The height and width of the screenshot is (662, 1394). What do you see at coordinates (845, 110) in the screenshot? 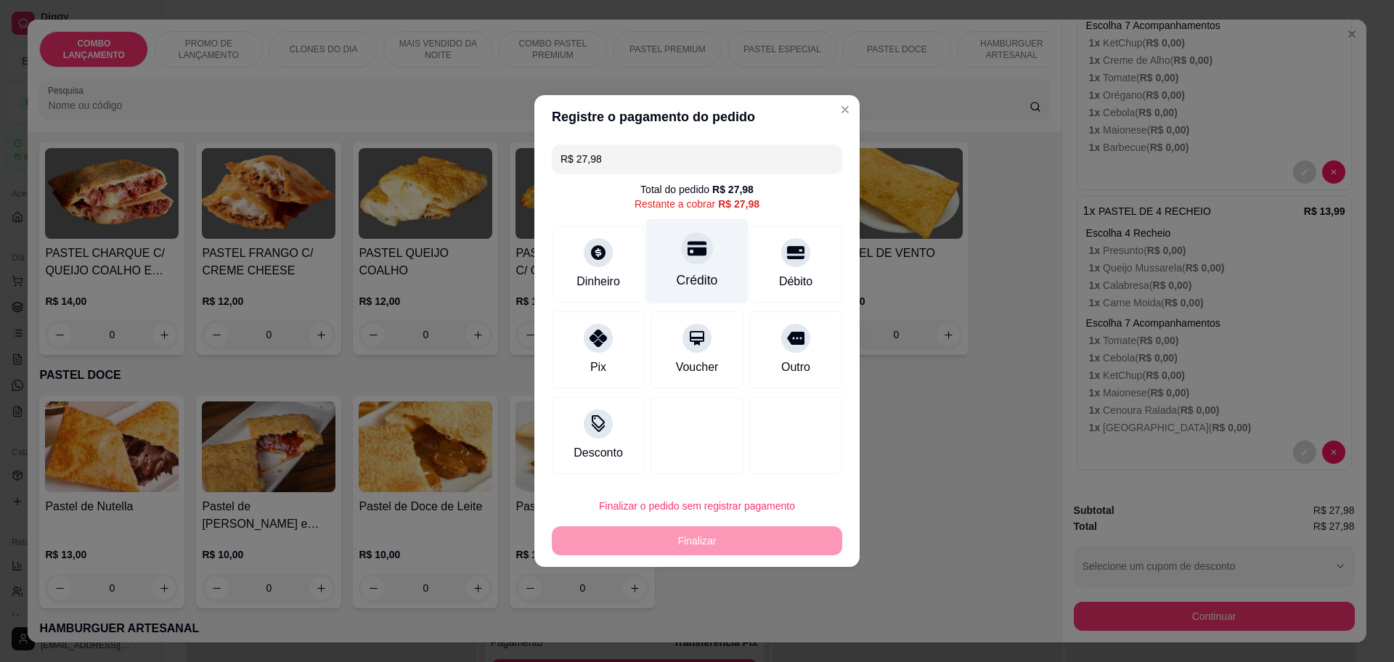
I see `button: Close` at bounding box center [845, 110].